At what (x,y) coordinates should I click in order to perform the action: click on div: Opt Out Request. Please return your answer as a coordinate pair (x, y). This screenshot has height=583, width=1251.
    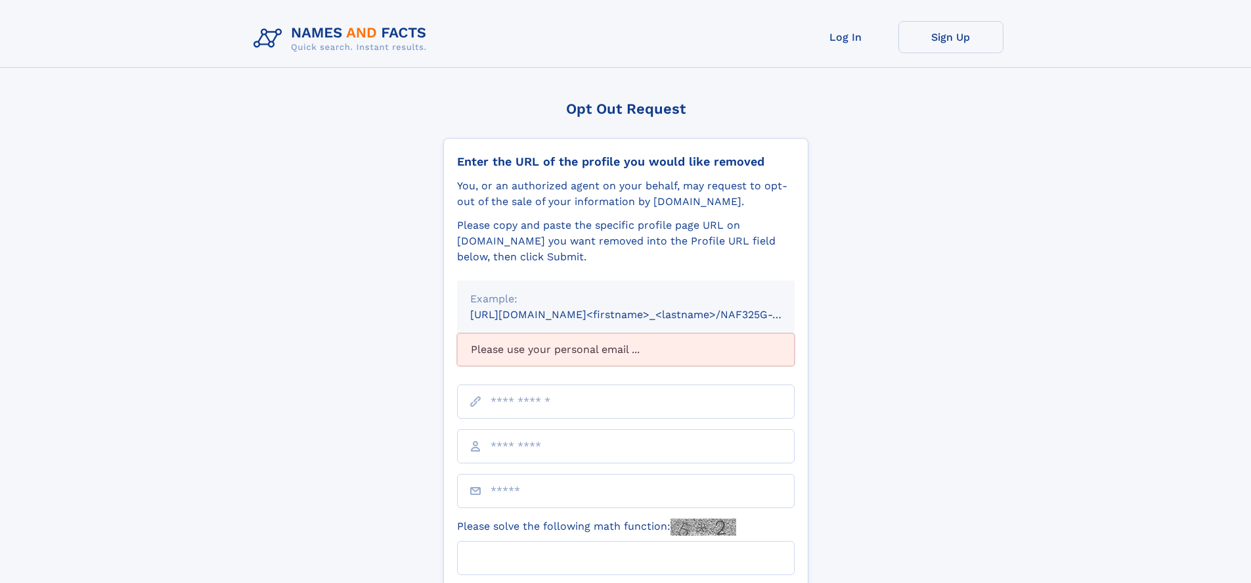
    Looking at the image, I should click on (626, 108).